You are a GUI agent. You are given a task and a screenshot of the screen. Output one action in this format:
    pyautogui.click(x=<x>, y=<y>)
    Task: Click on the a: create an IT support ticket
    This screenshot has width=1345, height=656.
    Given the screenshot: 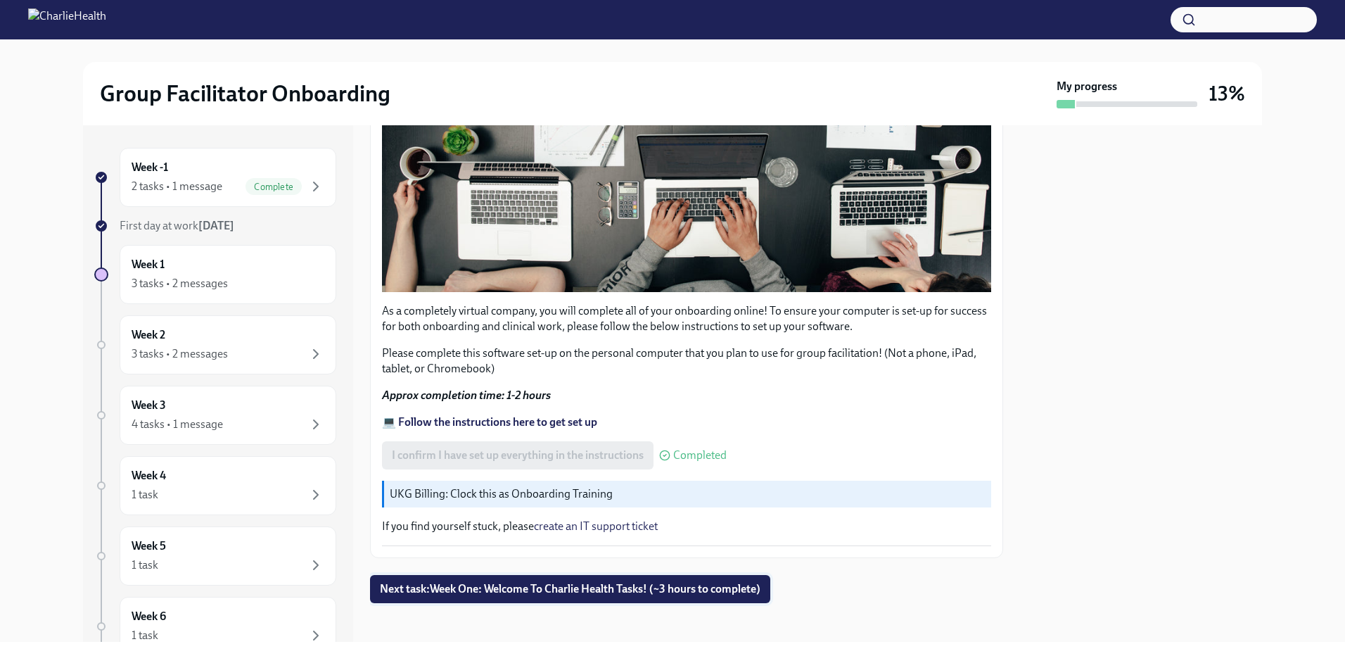 What is the action you would take?
    pyautogui.click(x=596, y=525)
    